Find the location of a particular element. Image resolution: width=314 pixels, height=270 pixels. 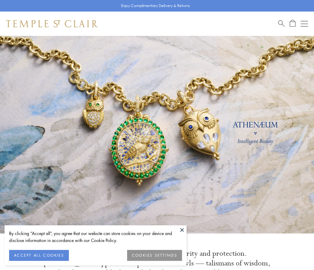

button: ACCEPT ALL COOKIES is located at coordinates (39, 255).